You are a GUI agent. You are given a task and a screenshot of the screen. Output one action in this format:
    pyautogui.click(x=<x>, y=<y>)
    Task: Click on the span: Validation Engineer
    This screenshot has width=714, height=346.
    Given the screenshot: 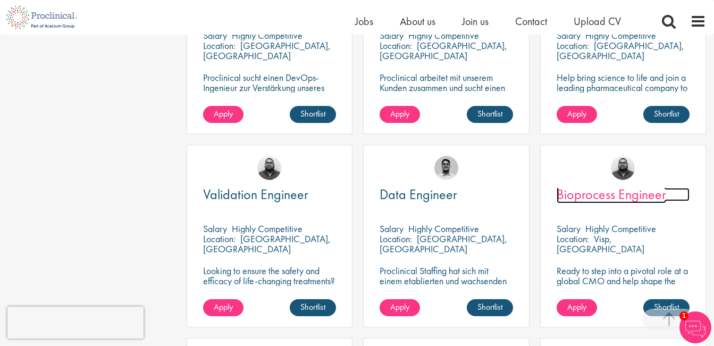 What is the action you would take?
    pyautogui.click(x=256, y=194)
    